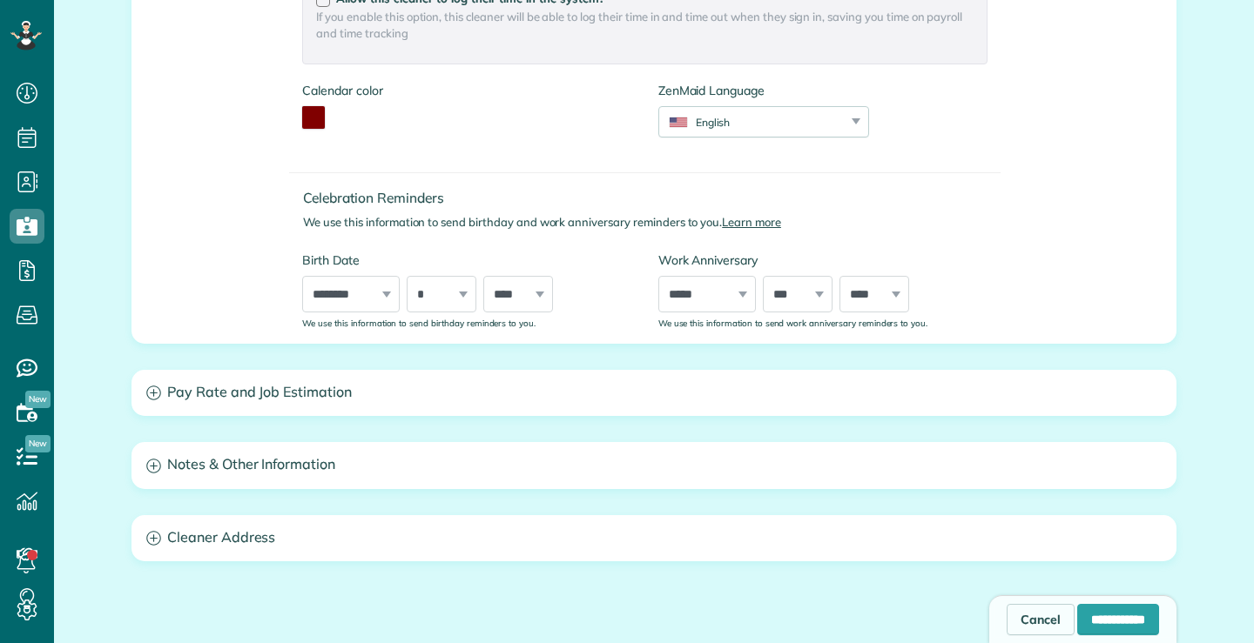 The image size is (1254, 643). Describe the element at coordinates (1040, 620) in the screenshot. I see `a: Cancel` at that location.